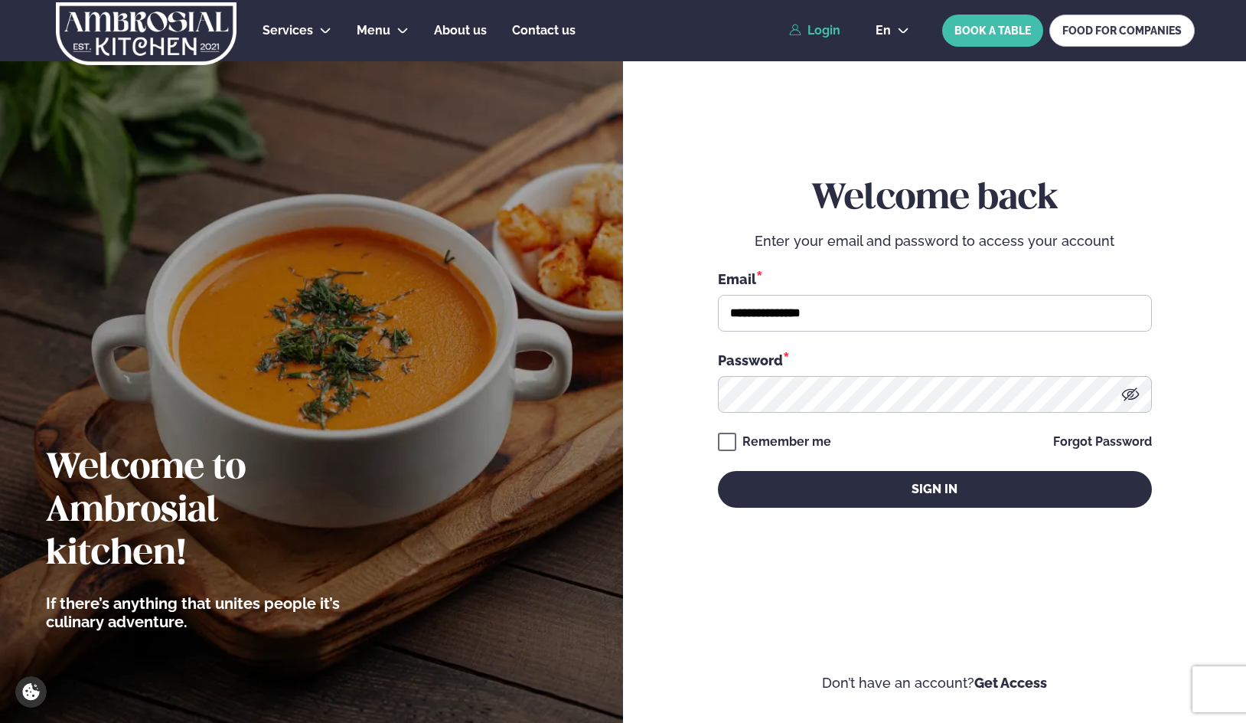 The width and height of the screenshot is (1246, 723). Describe the element at coordinates (460, 31) in the screenshot. I see `a: About us` at that location.